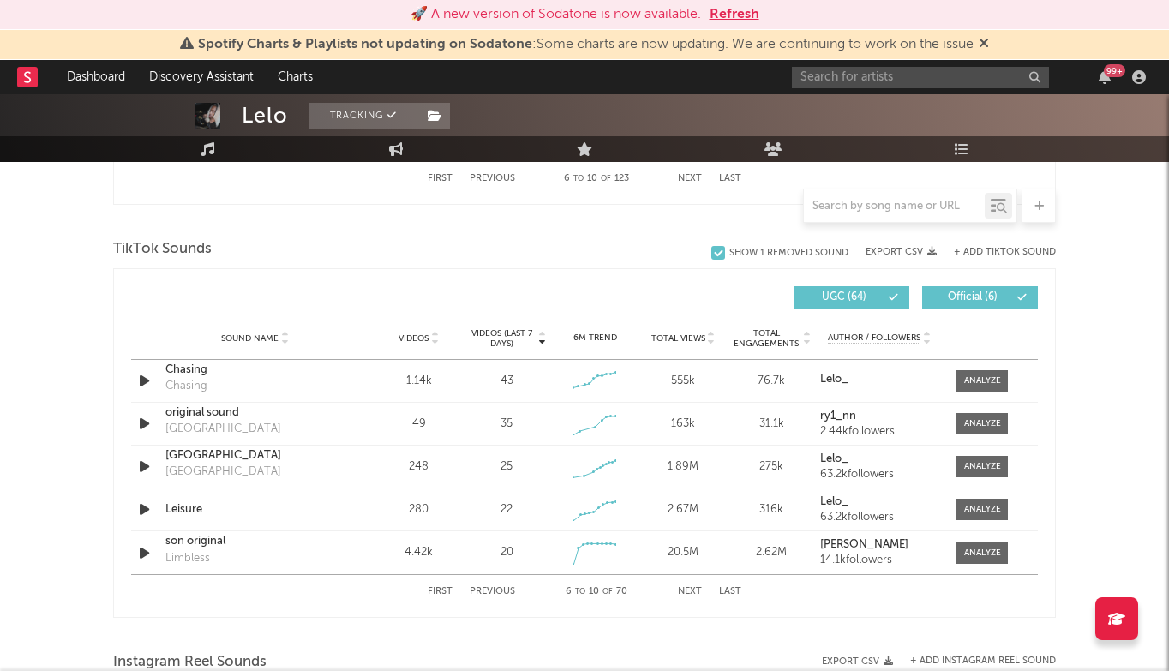 The height and width of the screenshot is (671, 1169). What do you see at coordinates (254, 541) in the screenshot?
I see `a: son original` at bounding box center [254, 541].